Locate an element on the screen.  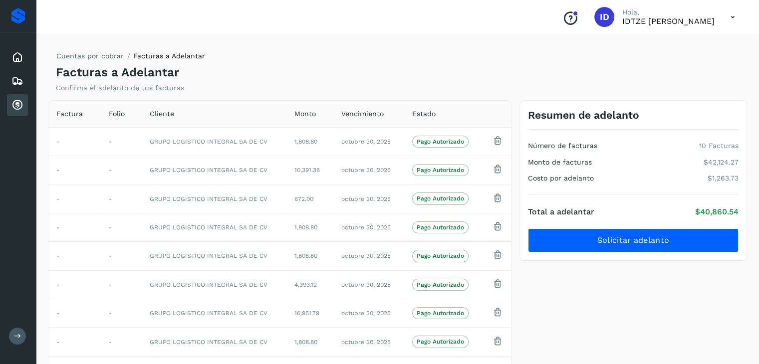
span: Folio is located at coordinates (117, 114).